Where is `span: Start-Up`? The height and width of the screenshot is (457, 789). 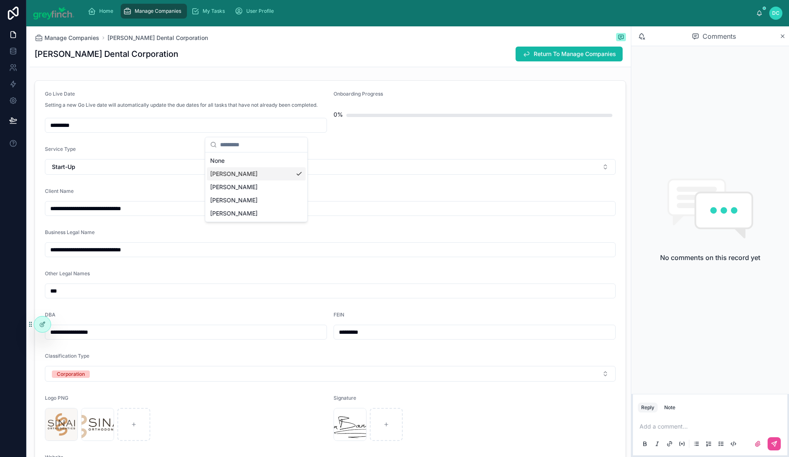
span: Start-Up is located at coordinates (63, 167).